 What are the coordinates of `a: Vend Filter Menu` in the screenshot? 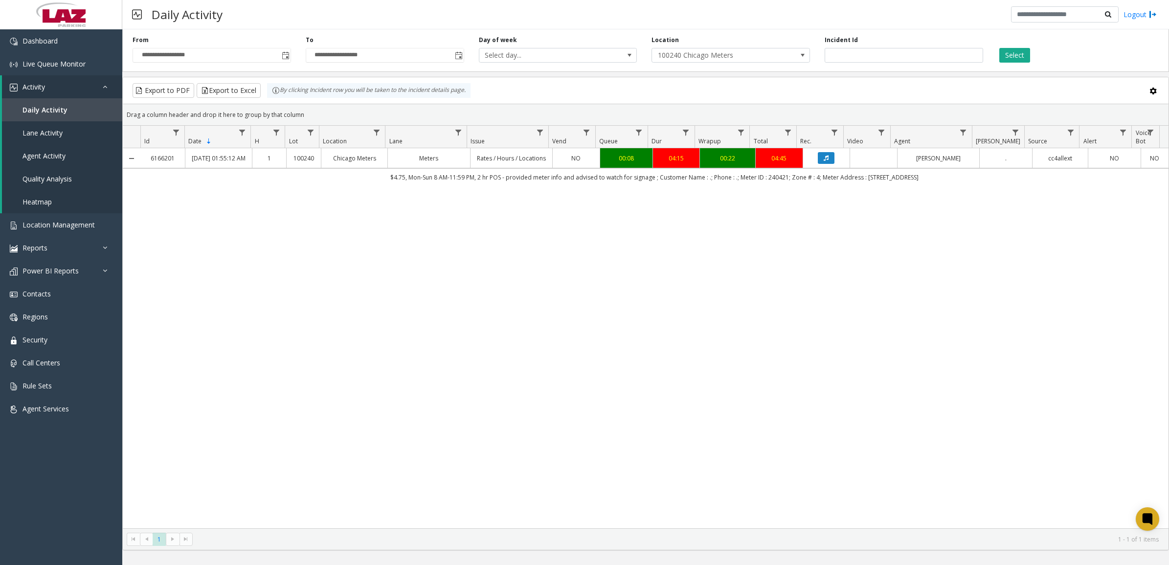 It's located at (587, 132).